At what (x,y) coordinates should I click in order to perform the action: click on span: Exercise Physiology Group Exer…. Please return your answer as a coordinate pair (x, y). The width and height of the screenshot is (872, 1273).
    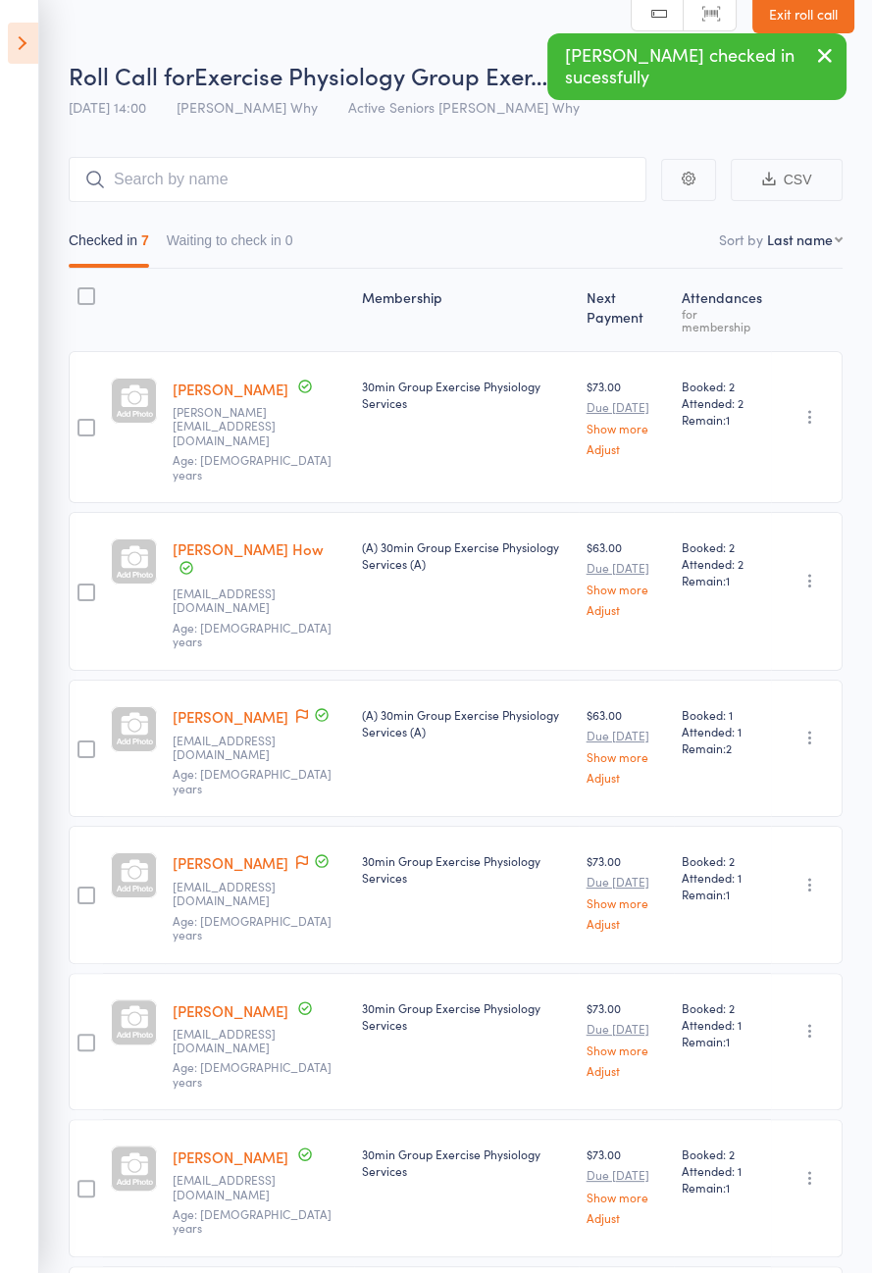
    Looking at the image, I should click on (371, 75).